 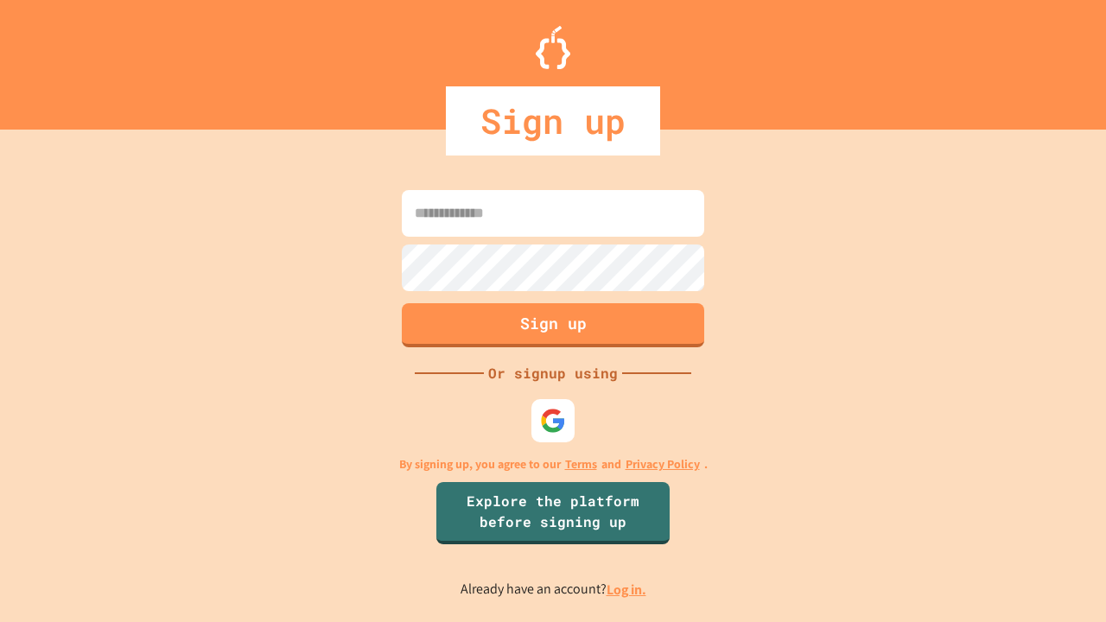 What do you see at coordinates (663, 464) in the screenshot?
I see `a: Privacy Policy` at bounding box center [663, 464].